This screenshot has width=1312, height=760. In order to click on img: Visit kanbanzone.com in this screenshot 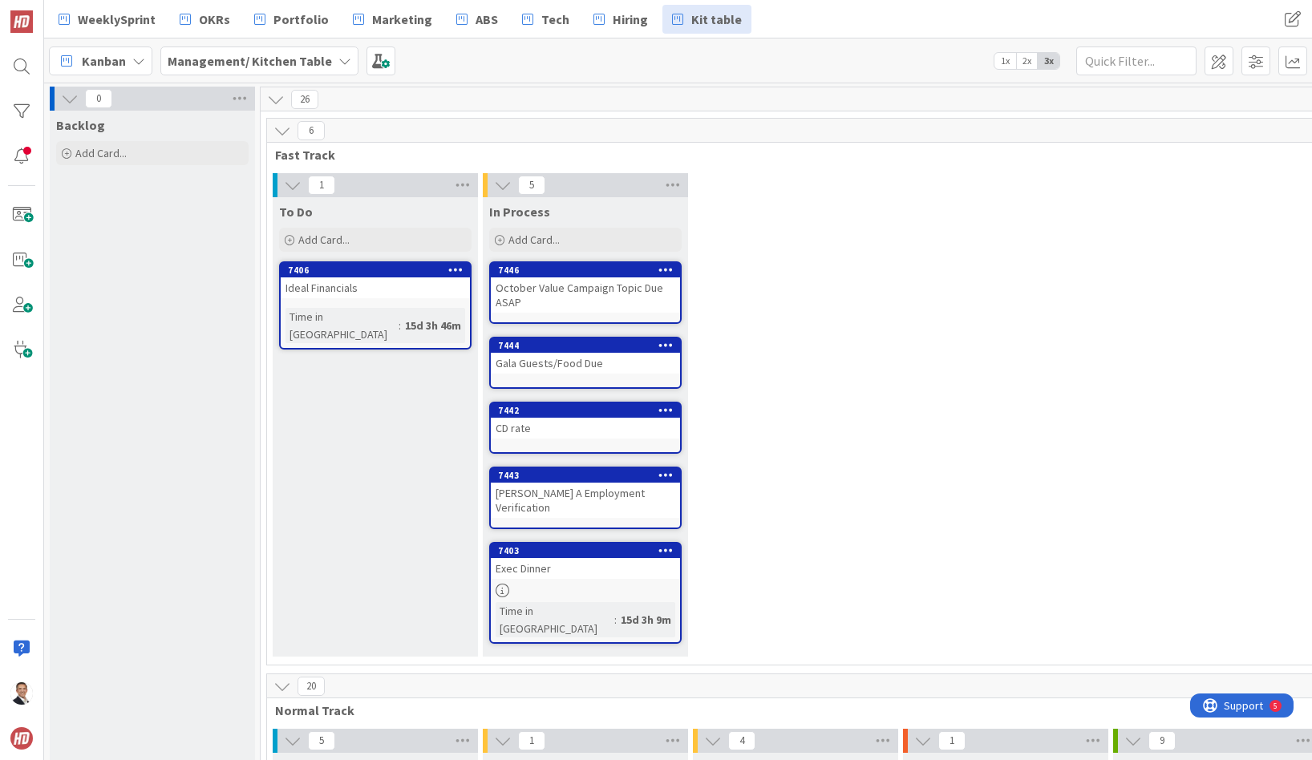, I will do `click(22, 22)`.